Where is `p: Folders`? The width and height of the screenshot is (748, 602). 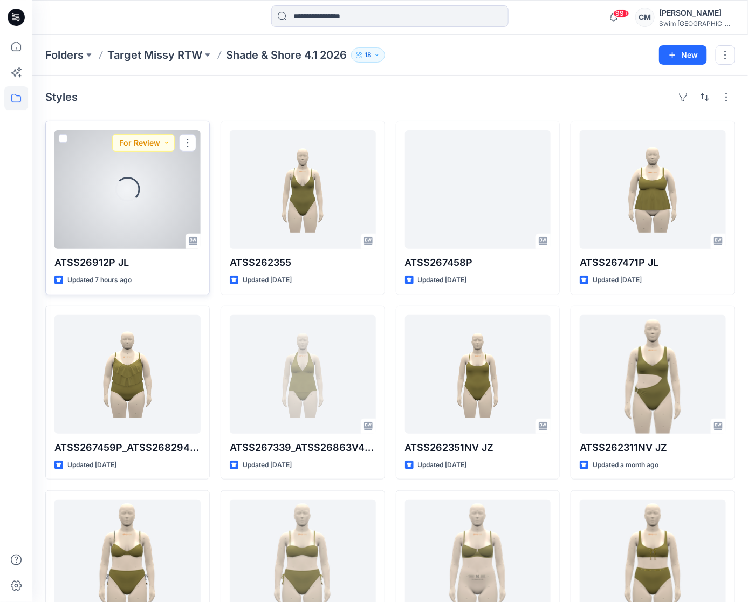 p: Folders is located at coordinates (64, 55).